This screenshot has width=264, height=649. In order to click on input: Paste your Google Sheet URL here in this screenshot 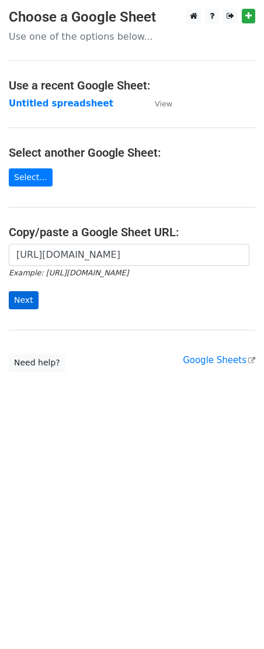, I will do `click(129, 255)`.